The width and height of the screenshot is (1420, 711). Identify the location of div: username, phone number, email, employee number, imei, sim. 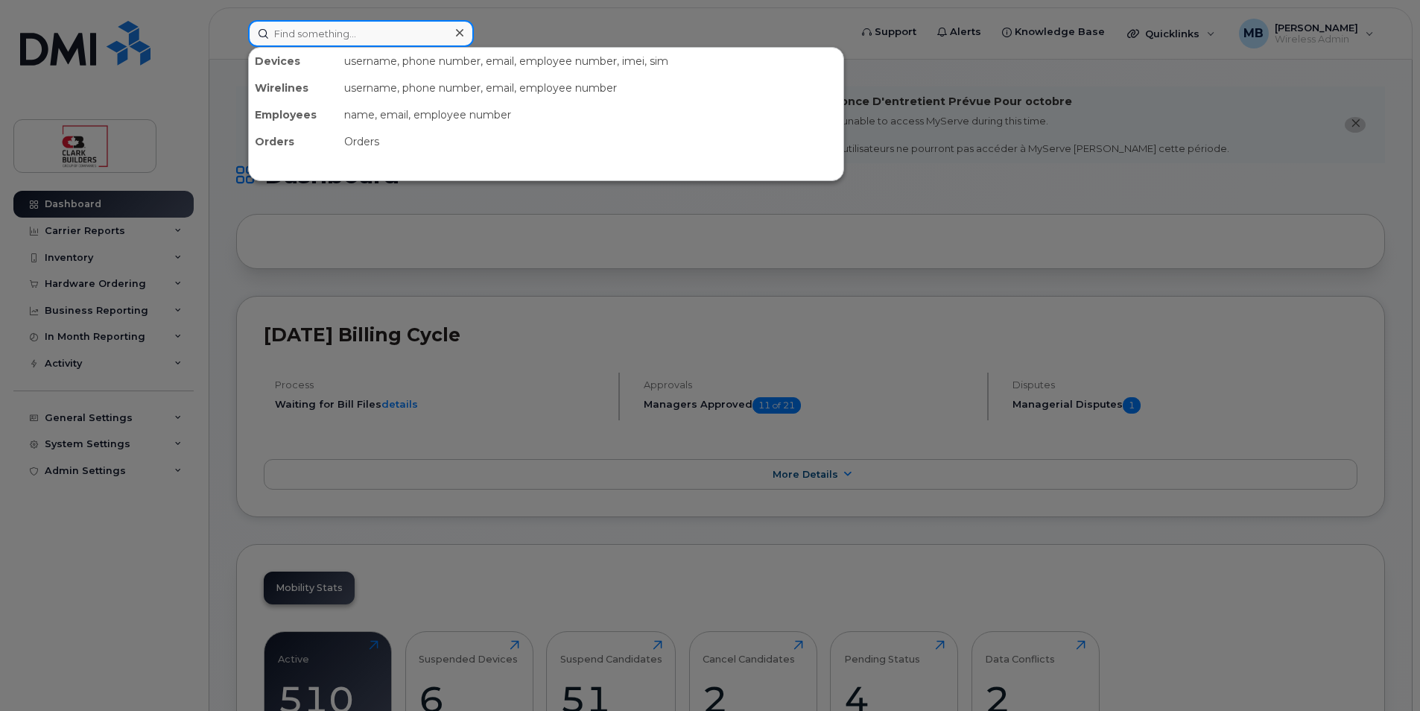
(591, 61).